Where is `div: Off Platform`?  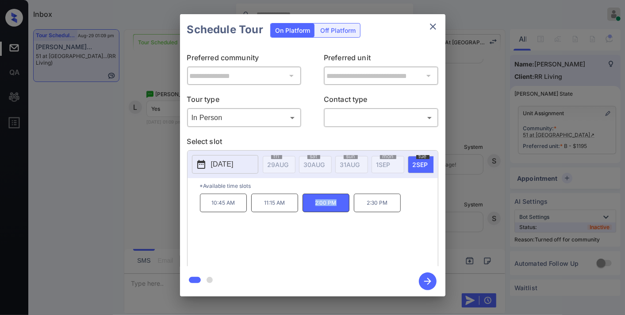 div: Off Platform is located at coordinates (338, 30).